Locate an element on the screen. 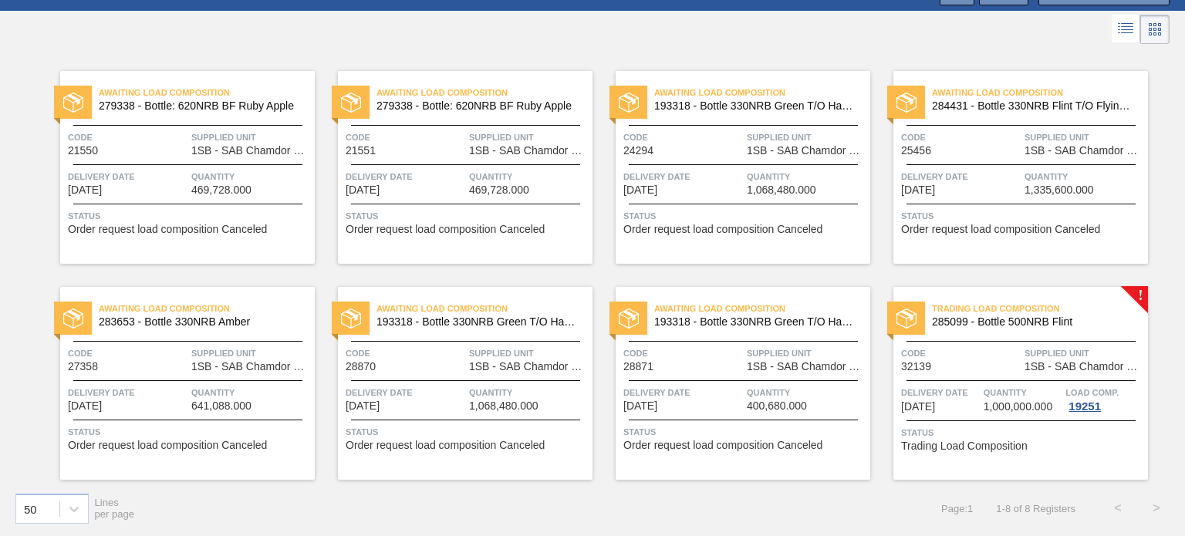 This screenshot has width=1185, height=536. span: 28871 is located at coordinates (638, 366).